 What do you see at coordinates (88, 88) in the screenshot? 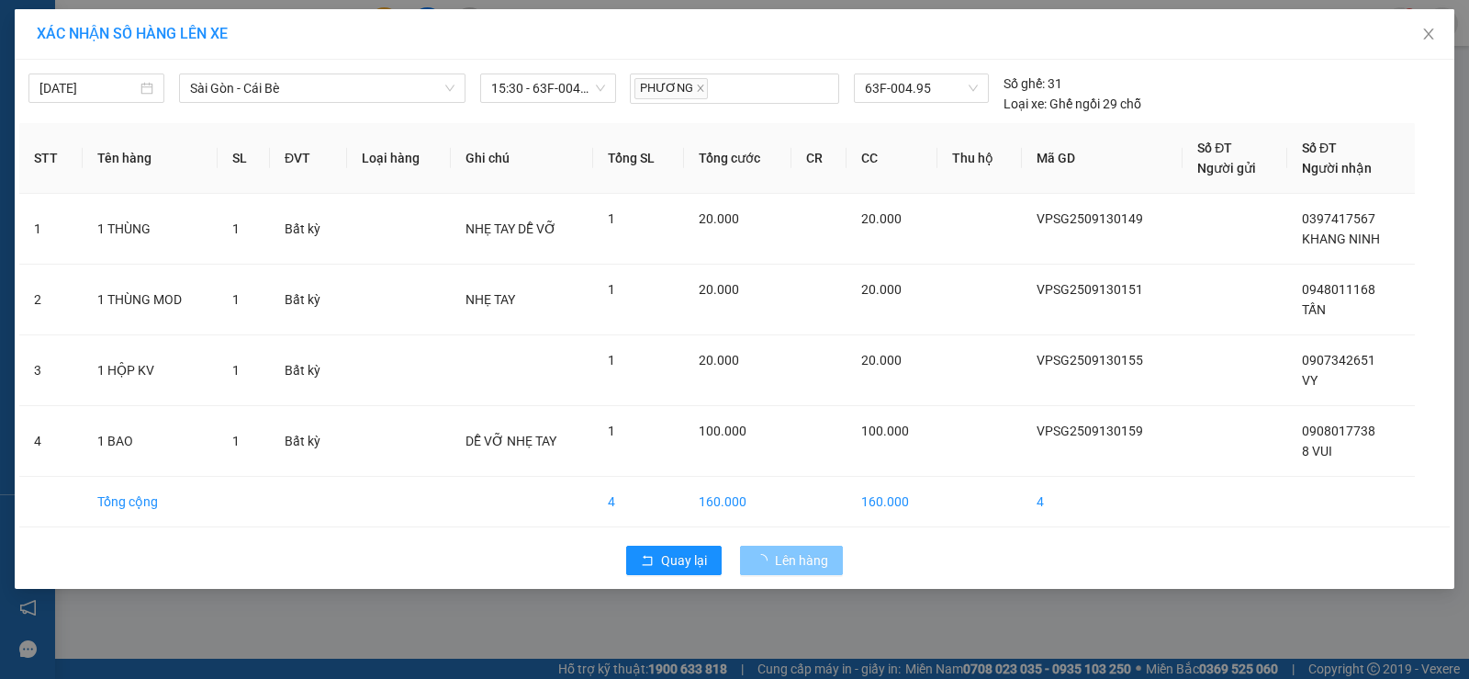
I see `input: 13/09/2025` at bounding box center [88, 88].